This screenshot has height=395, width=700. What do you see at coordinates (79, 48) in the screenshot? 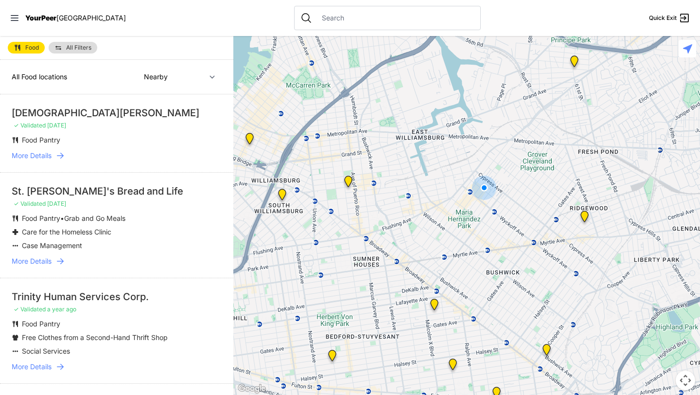
I see `span: All Filters` at bounding box center [79, 48].